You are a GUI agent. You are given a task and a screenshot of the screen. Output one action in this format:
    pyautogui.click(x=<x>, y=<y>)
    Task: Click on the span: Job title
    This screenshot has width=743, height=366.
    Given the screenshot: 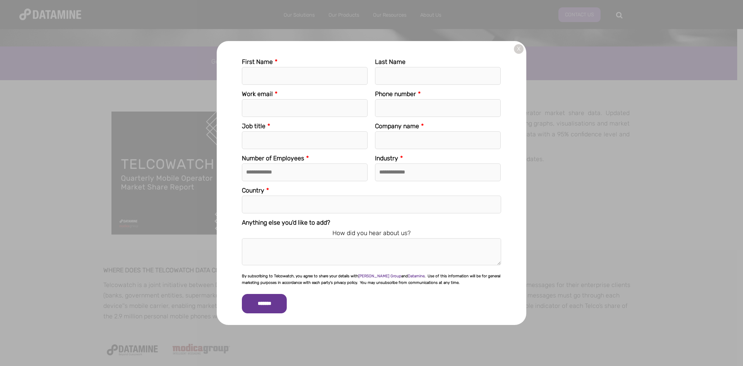 What is the action you would take?
    pyautogui.click(x=254, y=126)
    